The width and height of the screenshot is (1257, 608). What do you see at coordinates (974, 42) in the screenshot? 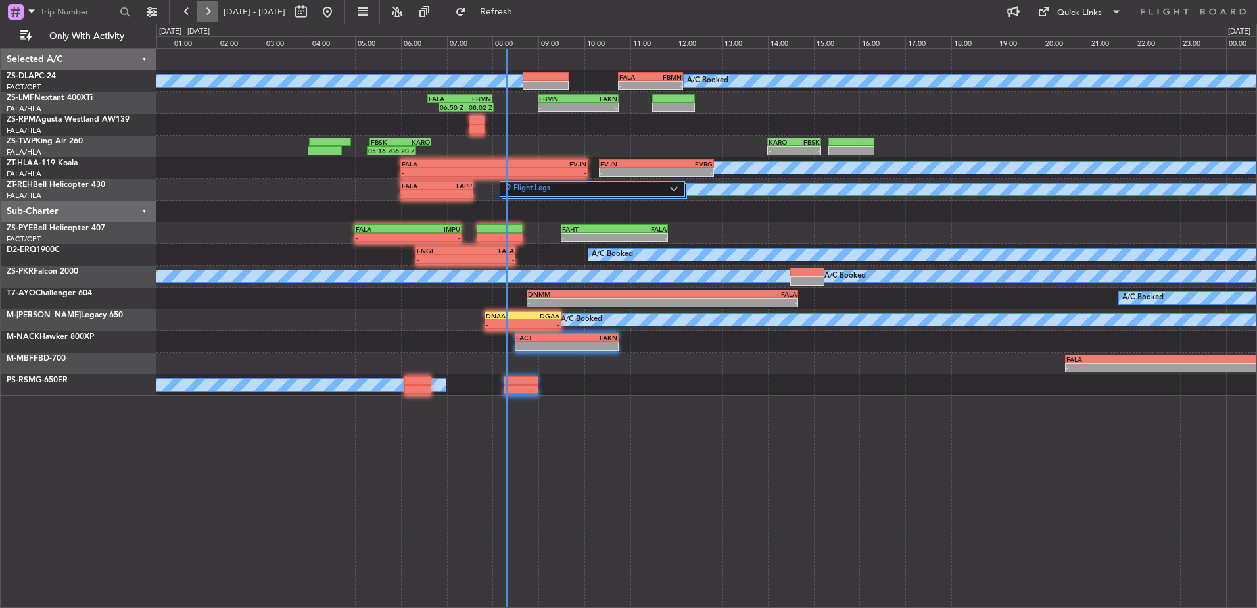
I see `div: 18:00` at bounding box center [974, 42].